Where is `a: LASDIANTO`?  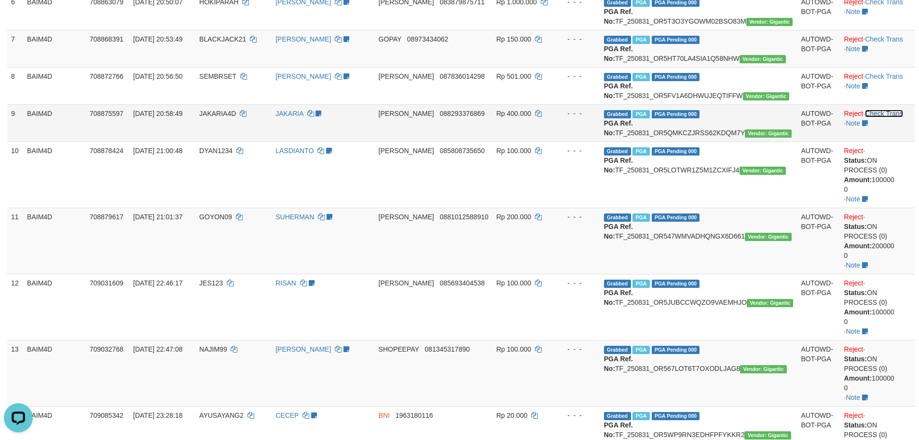
a: LASDIANTO is located at coordinates (294, 151).